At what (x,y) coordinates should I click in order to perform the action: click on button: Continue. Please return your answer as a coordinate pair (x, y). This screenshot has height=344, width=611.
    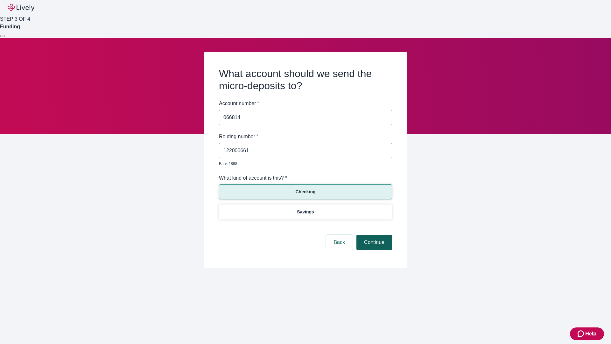
    Looking at the image, I should click on (374, 242).